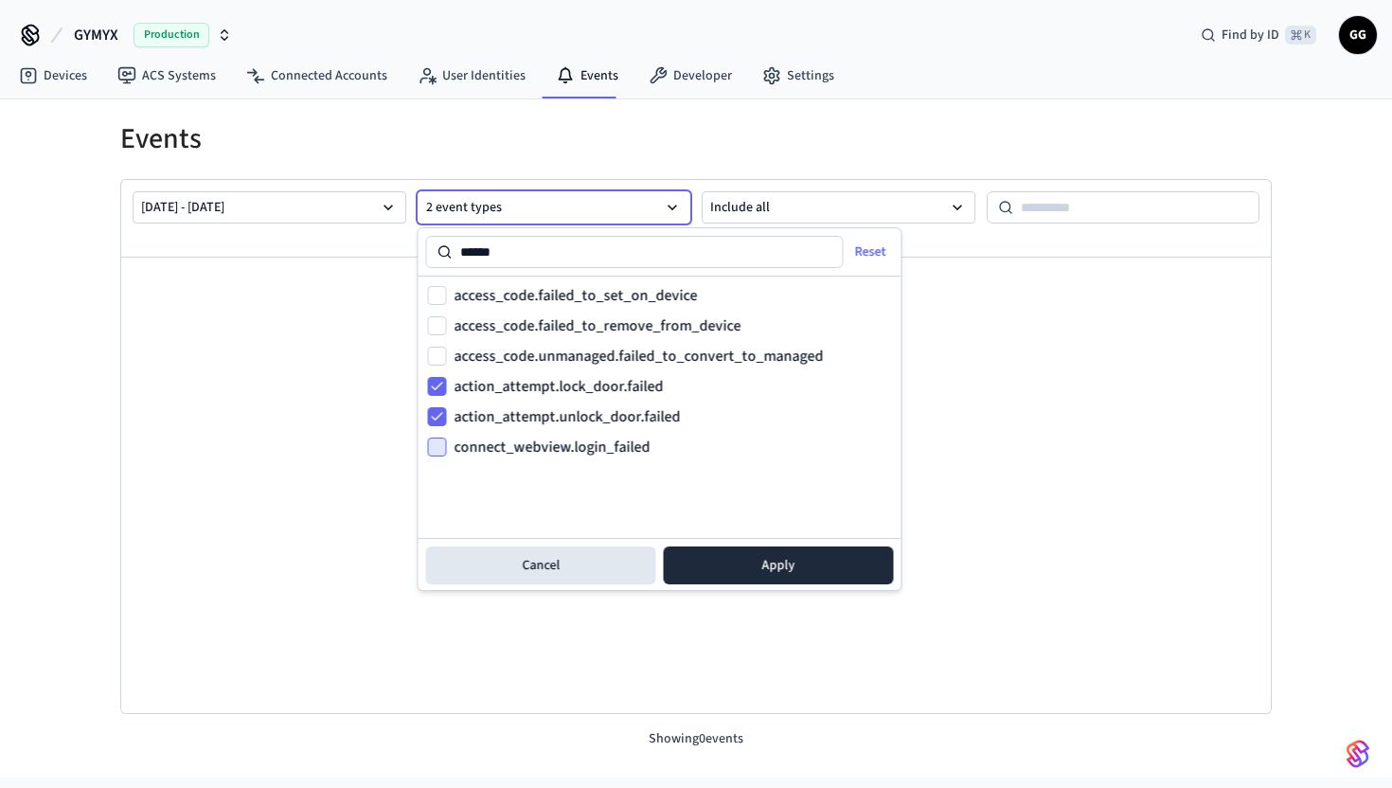 The image size is (1392, 788). What do you see at coordinates (691, 76) in the screenshot?
I see `a: Developer` at bounding box center [691, 76].